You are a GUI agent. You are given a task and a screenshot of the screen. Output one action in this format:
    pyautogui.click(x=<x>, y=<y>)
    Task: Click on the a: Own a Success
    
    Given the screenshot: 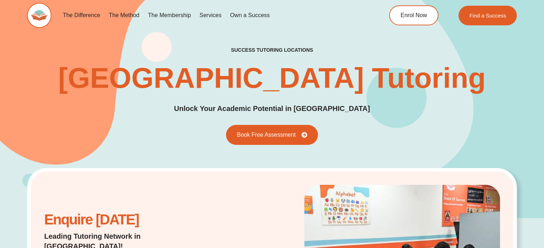 What is the action you would take?
    pyautogui.click(x=249, y=15)
    